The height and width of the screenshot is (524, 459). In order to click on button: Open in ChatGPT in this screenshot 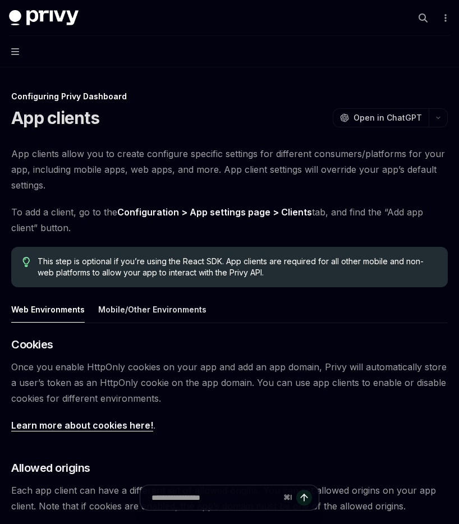, I will do `click(380, 118)`.